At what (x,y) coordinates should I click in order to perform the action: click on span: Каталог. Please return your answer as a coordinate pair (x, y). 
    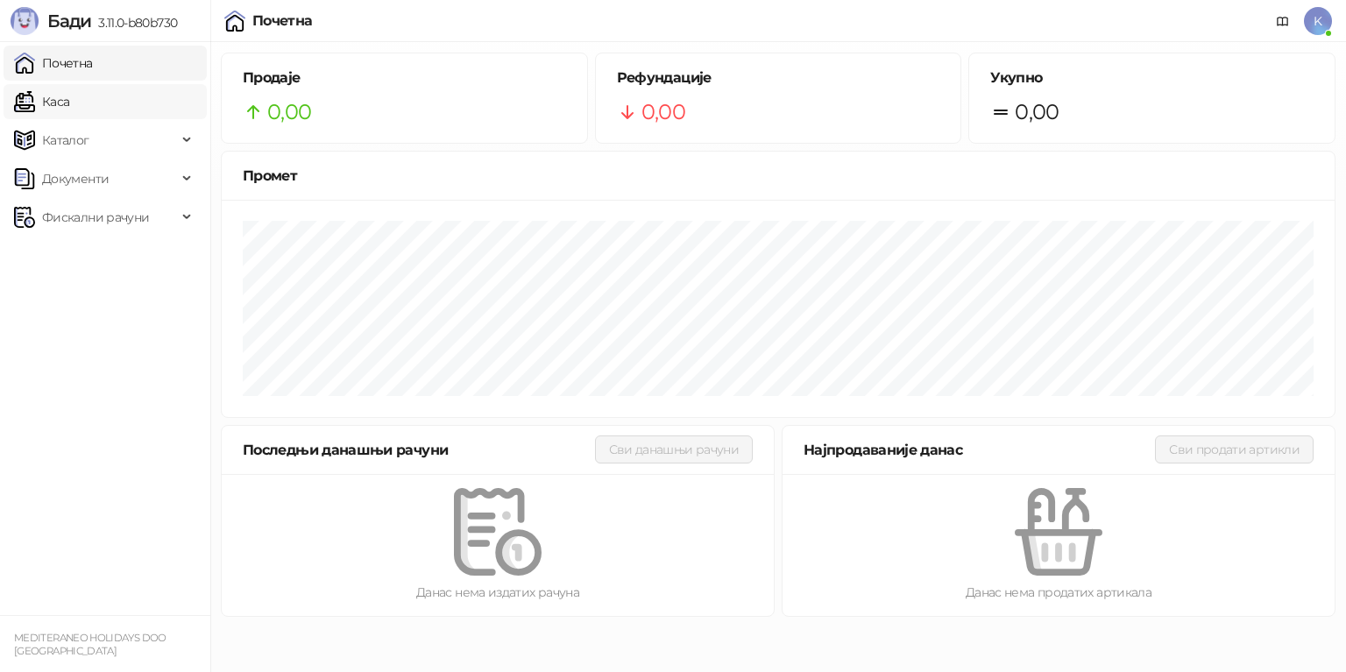
    Looking at the image, I should click on (66, 140).